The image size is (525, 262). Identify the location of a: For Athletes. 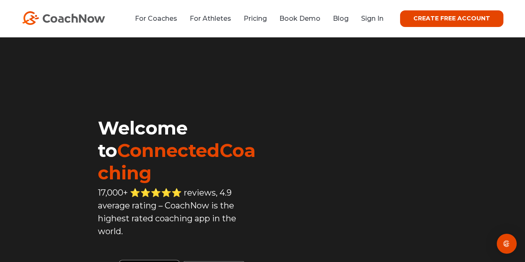
(210, 18).